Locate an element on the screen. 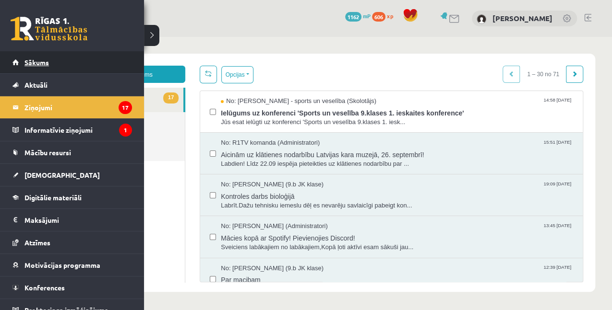 This screenshot has height=310, width=612. a: Motivācijas programma is located at coordinates (72, 265).